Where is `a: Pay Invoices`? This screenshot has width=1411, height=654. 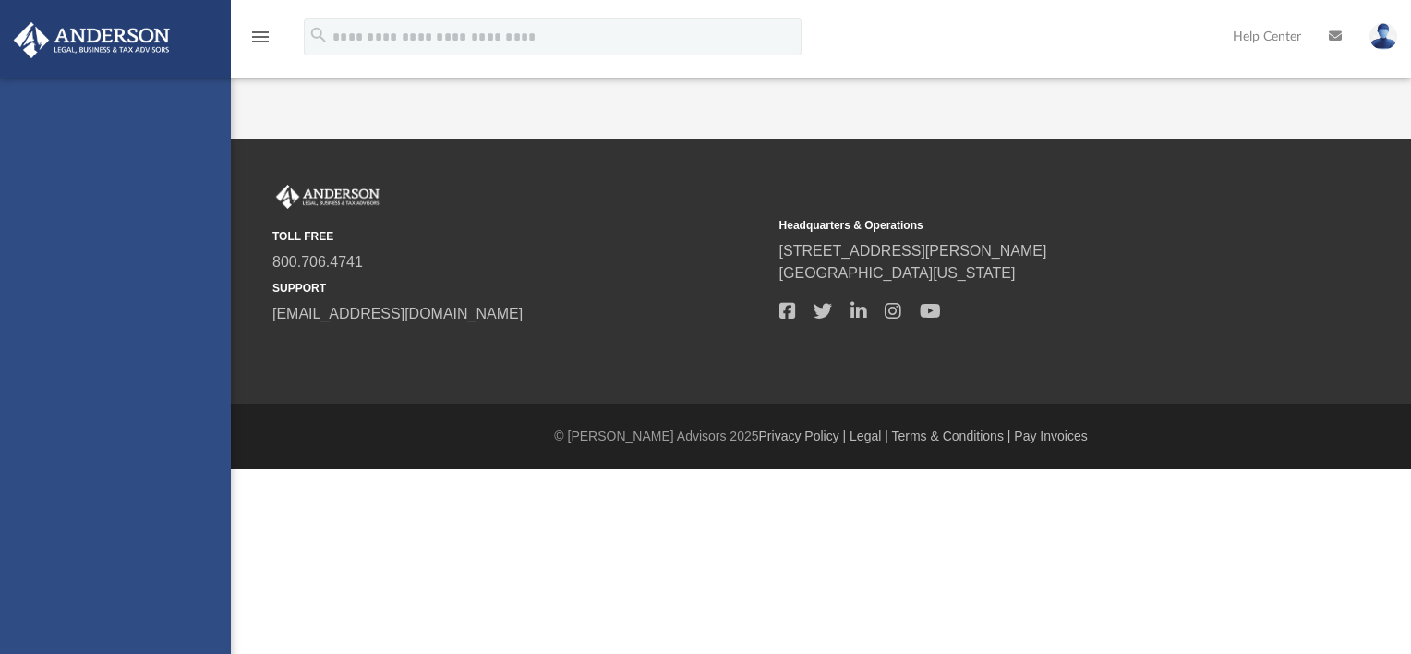 a: Pay Invoices is located at coordinates (1050, 436).